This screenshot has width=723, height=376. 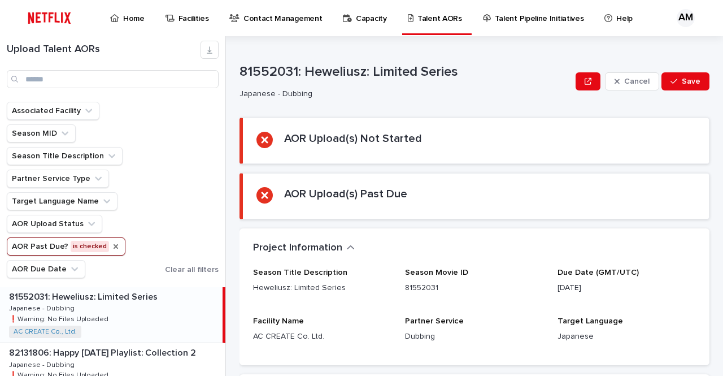 I want to click on span: Partner Service, so click(x=435, y=321).